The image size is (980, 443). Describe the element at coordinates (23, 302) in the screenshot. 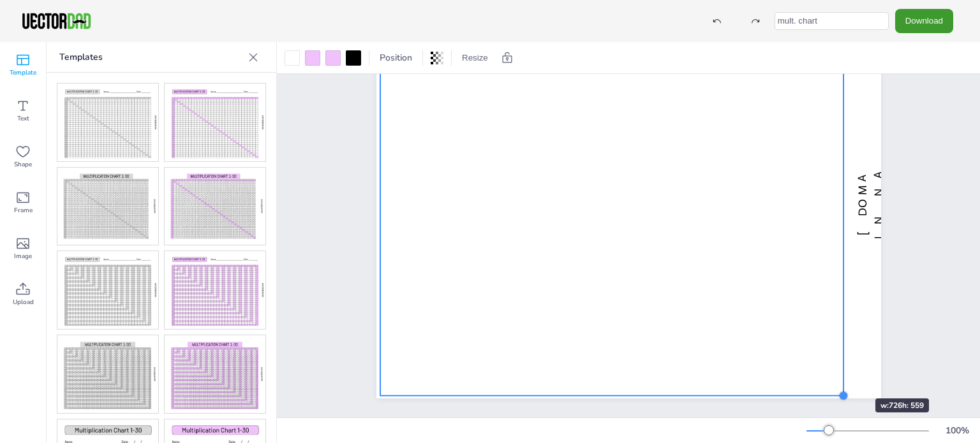

I see `span: Upload` at that location.